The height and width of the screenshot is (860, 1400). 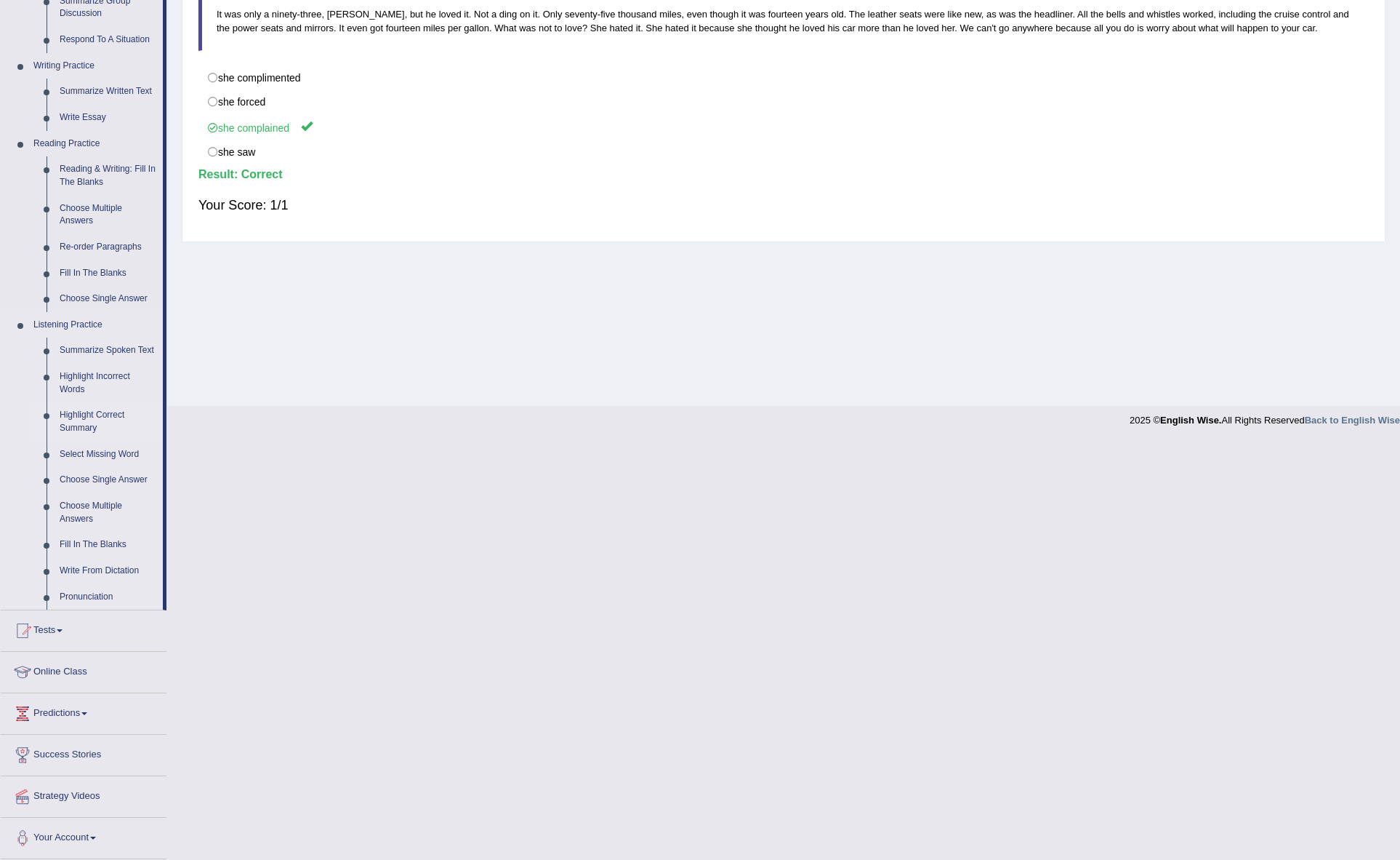 What do you see at coordinates (108, 383) in the screenshot?
I see `a: Highlight Incorrect Words` at bounding box center [108, 383].